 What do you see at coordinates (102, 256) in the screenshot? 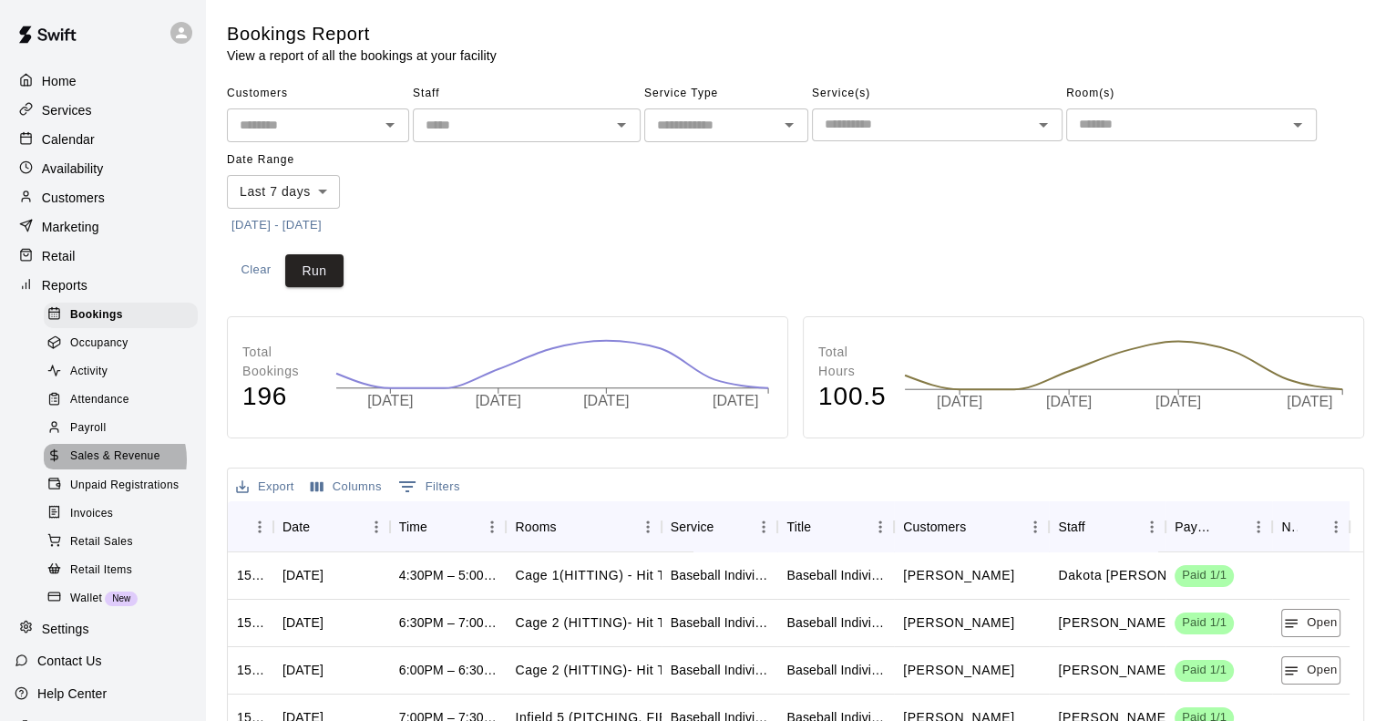
I see `a: Retail` at bounding box center [102, 256].